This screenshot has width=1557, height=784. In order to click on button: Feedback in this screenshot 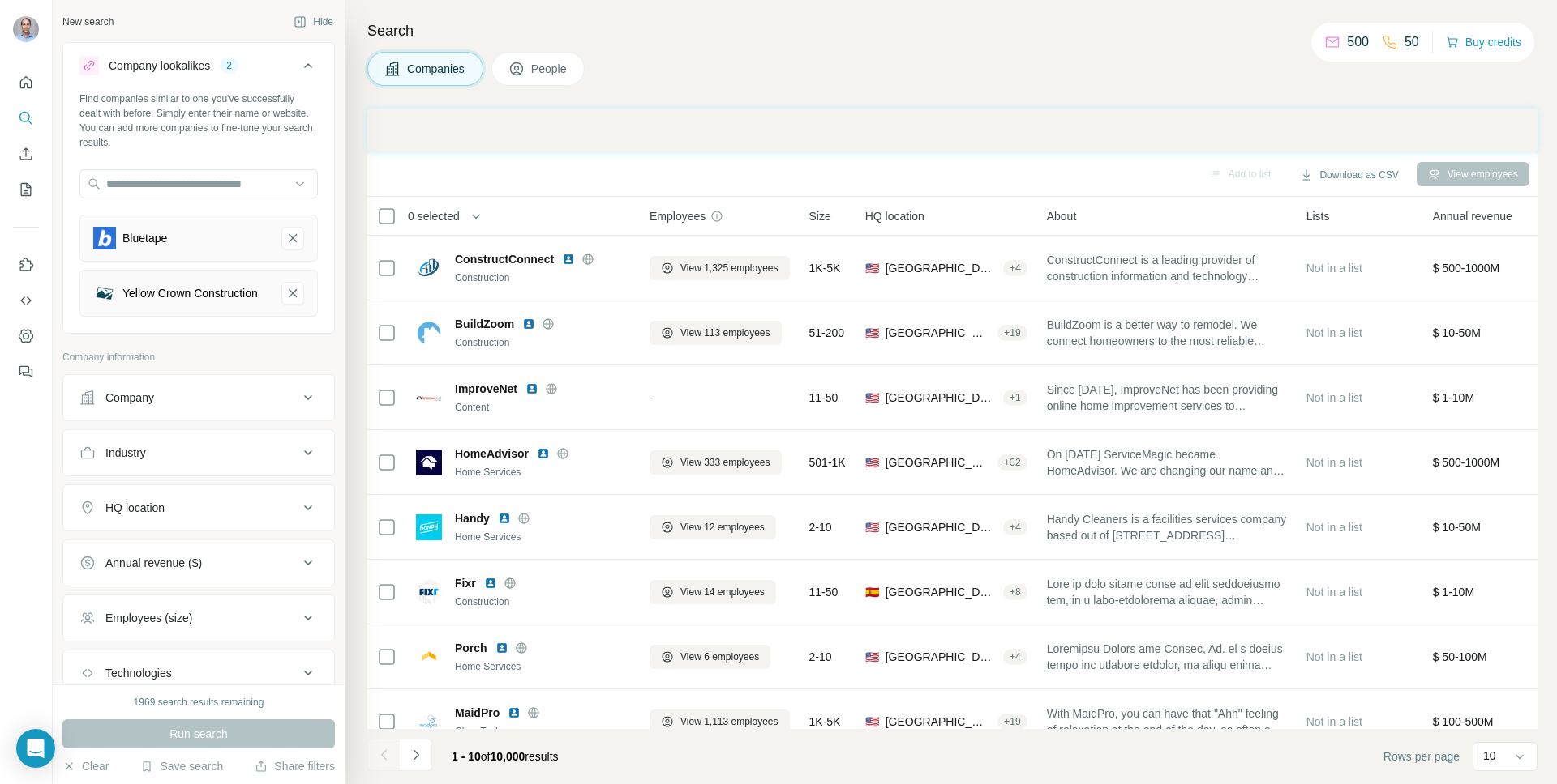, I will do `click(26, 372)`.